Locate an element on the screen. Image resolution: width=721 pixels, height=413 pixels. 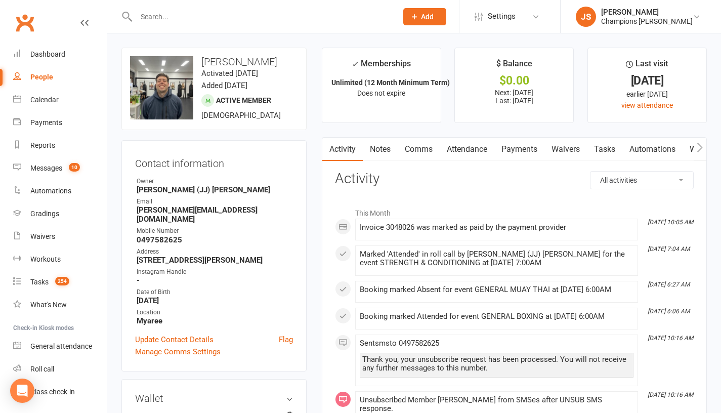
div: General attendance is located at coordinates (61, 346).